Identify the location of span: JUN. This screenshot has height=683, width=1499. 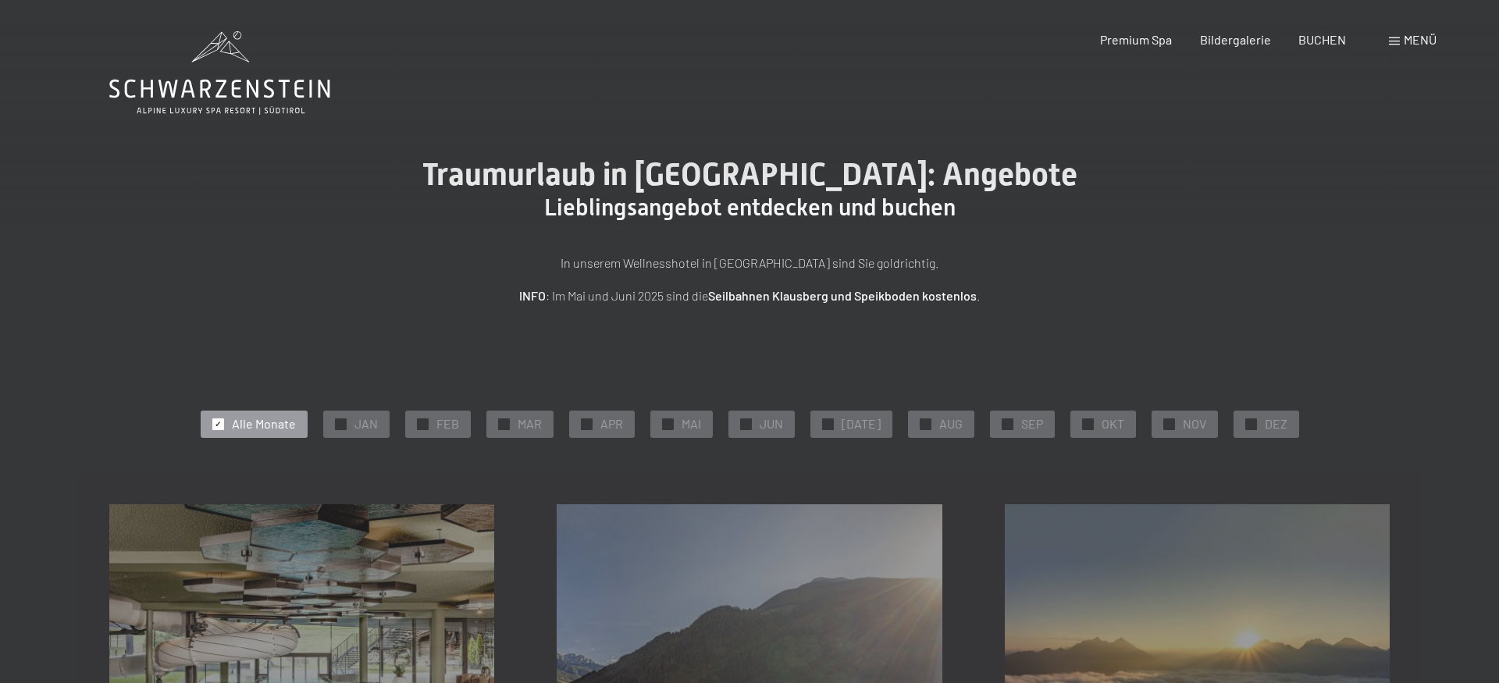
(771, 424).